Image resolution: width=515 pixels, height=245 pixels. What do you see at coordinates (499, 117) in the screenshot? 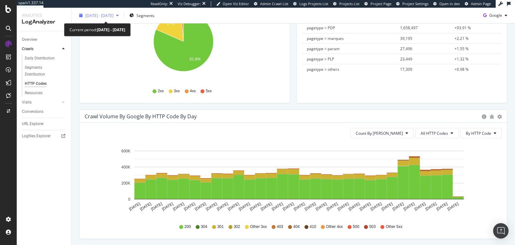
I see `div: gear` at bounding box center [499, 117].